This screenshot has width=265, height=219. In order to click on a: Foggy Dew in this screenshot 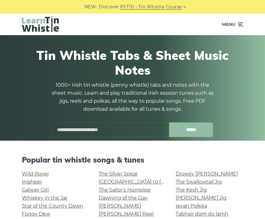, I will do `click(36, 214)`.